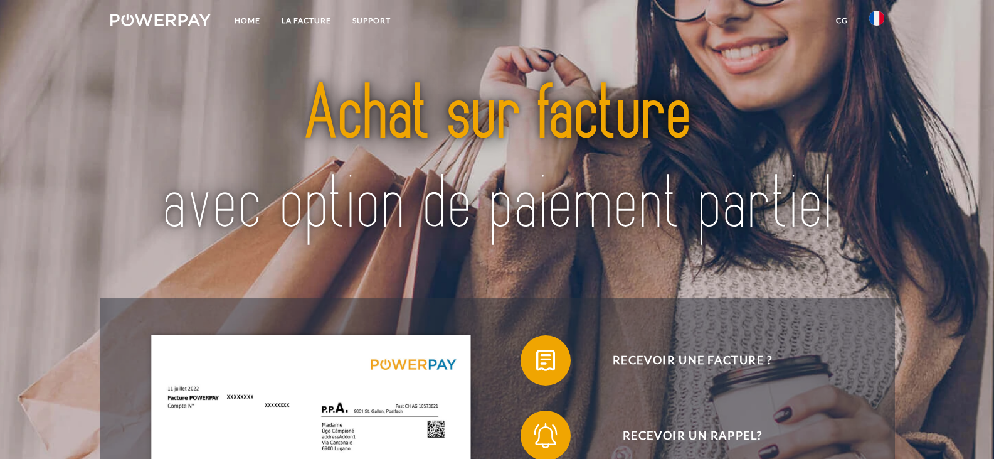  I want to click on img: fr, so click(877, 18).